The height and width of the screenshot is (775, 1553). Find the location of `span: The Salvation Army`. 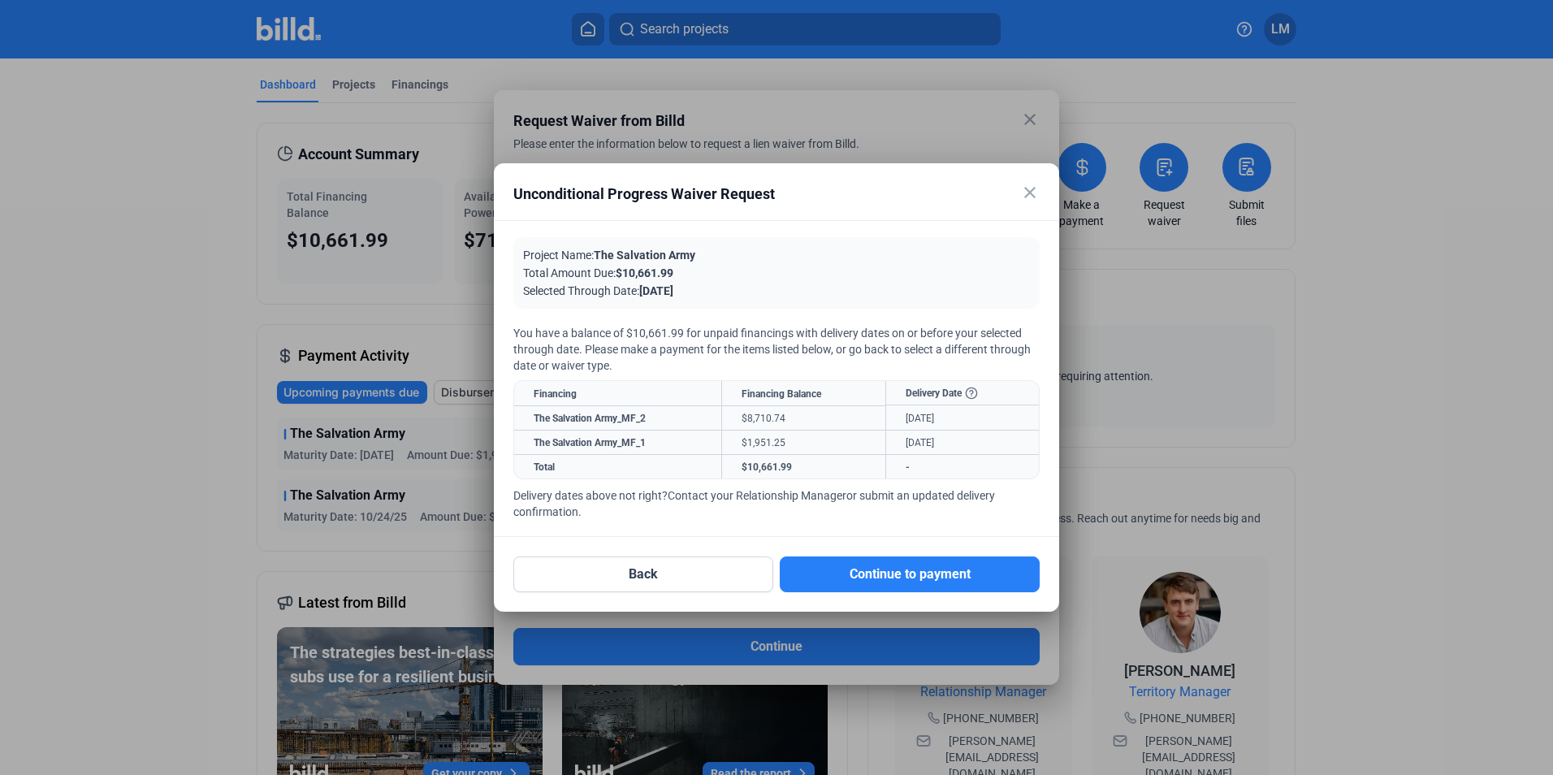

span: The Salvation Army is located at coordinates (644, 255).